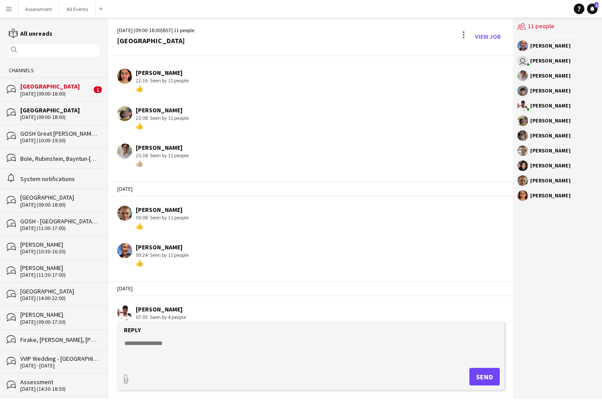 Image resolution: width=602 pixels, height=404 pixels. I want to click on button: All Events, so click(78, 9).